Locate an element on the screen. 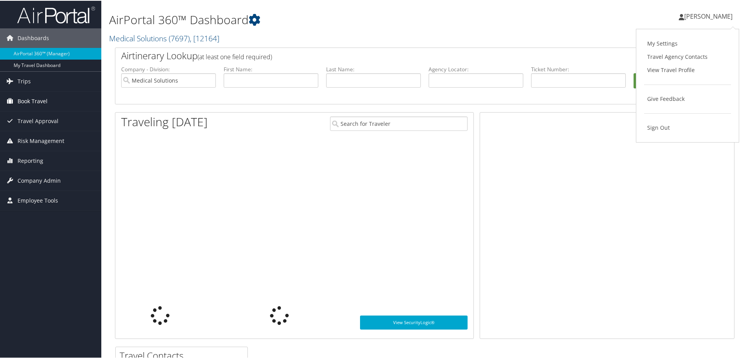 The width and height of the screenshot is (745, 358). a: Travel Agency Contacts is located at coordinates (688, 56).